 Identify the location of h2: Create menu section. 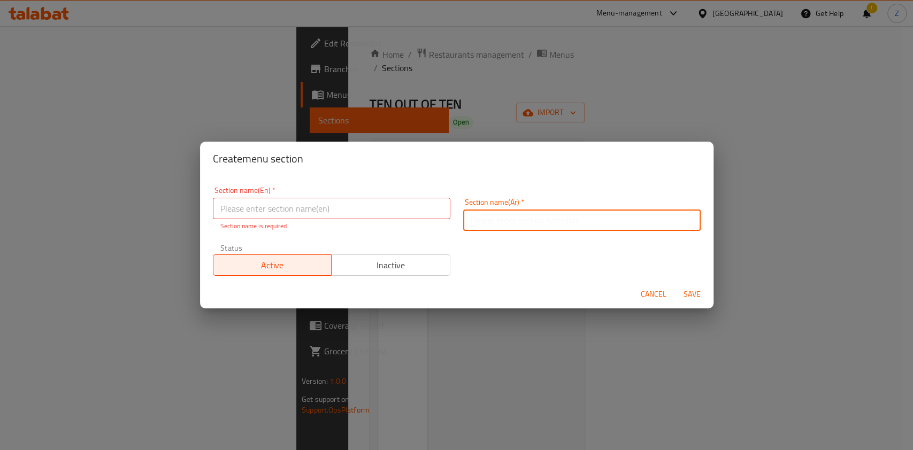
(457, 159).